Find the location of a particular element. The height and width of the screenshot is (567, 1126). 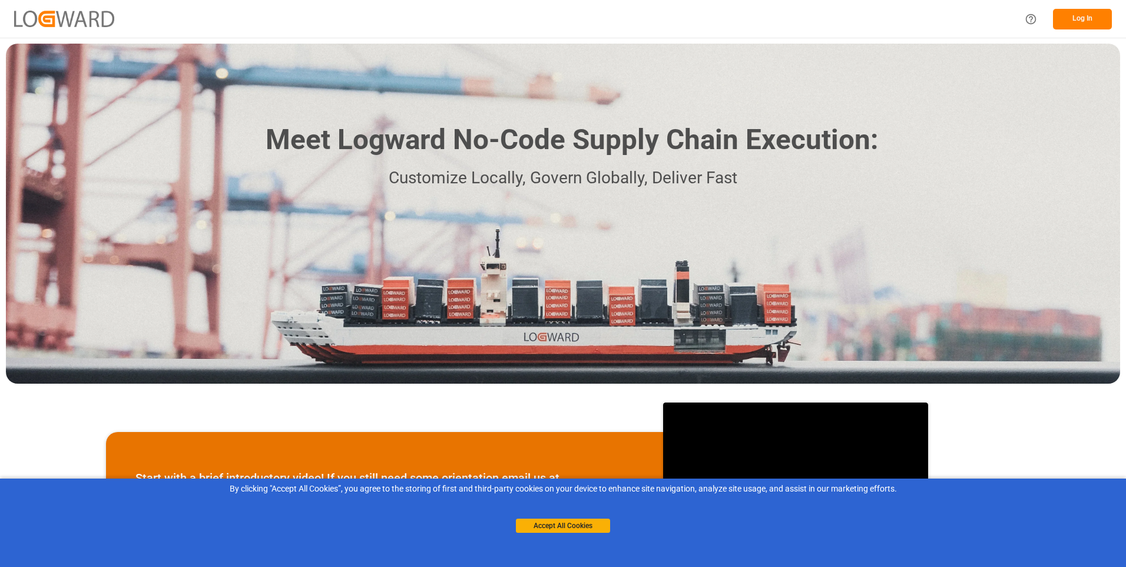

button: Accept All Cookies is located at coordinates (563, 525).